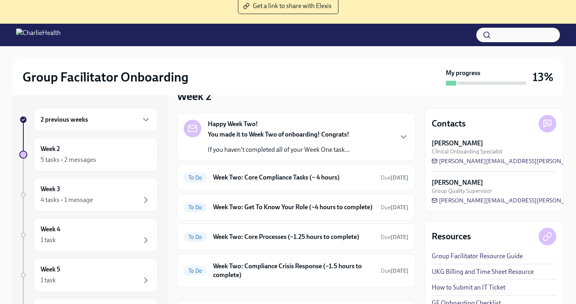 Image resolution: width=576 pixels, height=304 pixels. I want to click on span: Get a link to share with Elexis, so click(288, 6).